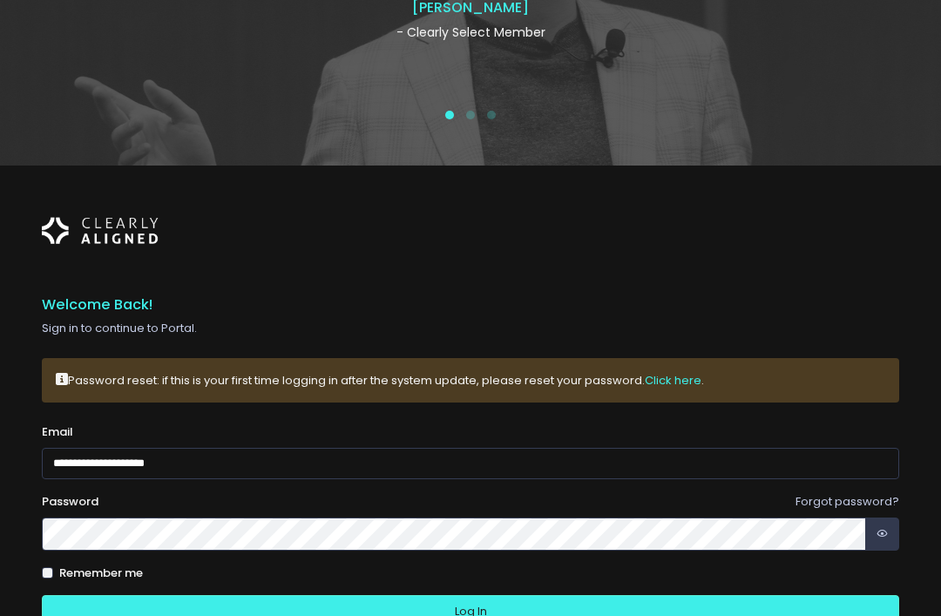 The width and height of the screenshot is (941, 616). What do you see at coordinates (471, 305) in the screenshot?
I see `h5: Welcome Back!` at bounding box center [471, 305].